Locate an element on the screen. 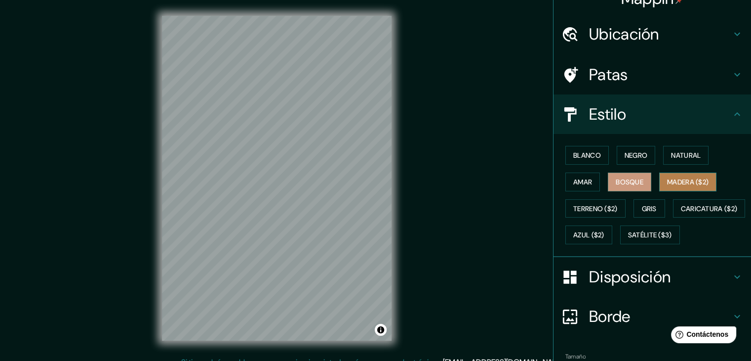 This screenshot has height=361, width=751. font: Bosque is located at coordinates (630, 182).